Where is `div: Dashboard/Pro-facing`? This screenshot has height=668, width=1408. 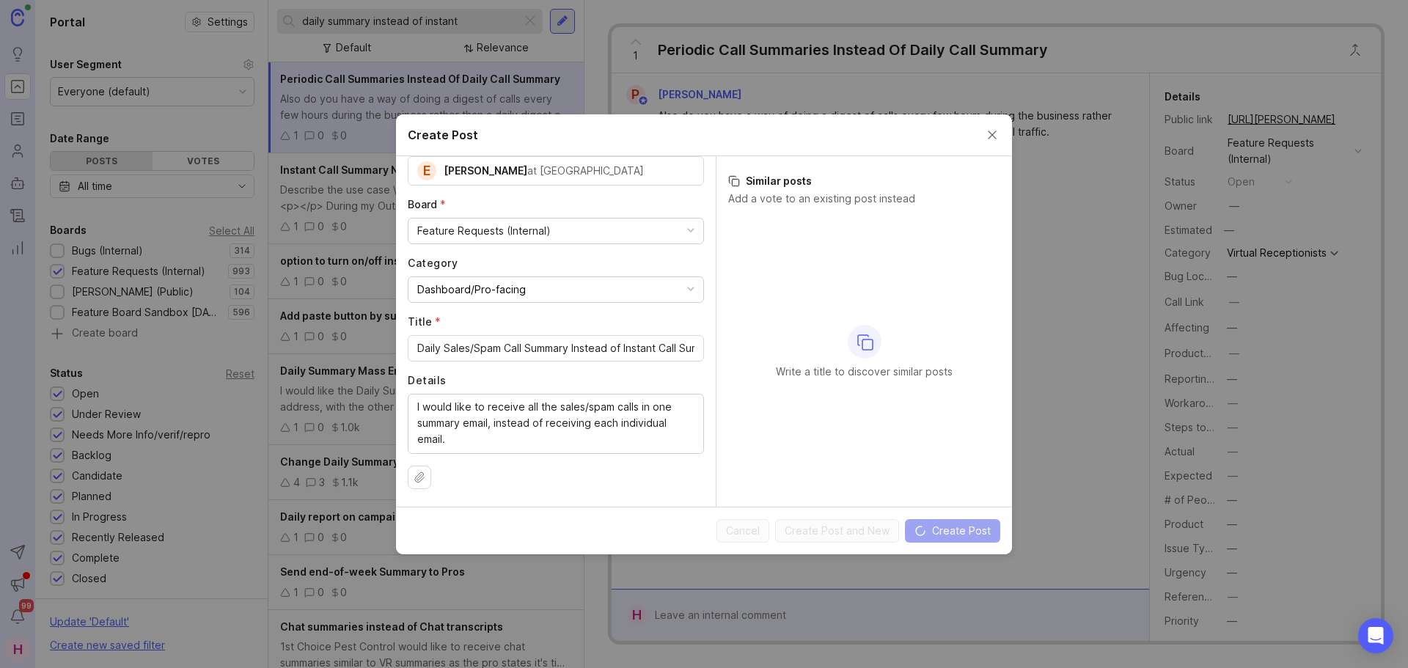 div: Dashboard/Pro-facing is located at coordinates (471, 290).